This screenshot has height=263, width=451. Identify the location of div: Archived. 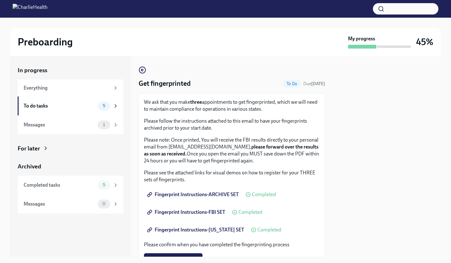
(71, 166).